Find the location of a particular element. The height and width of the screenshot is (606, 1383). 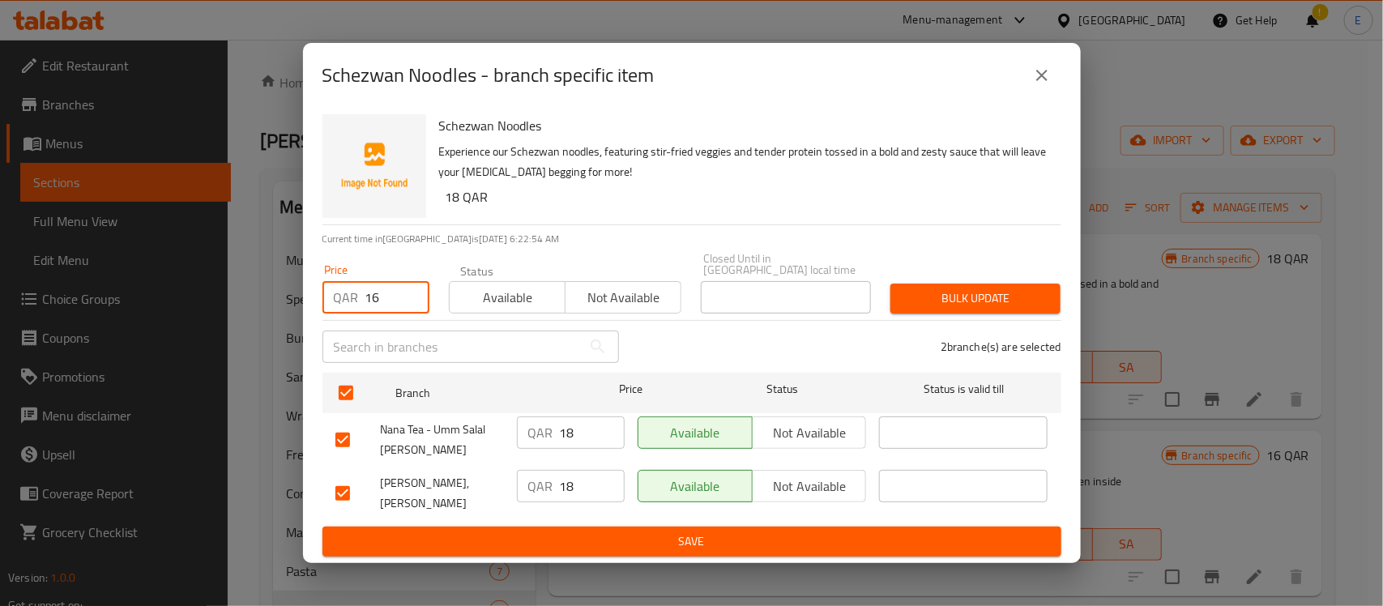

img: Schezwan Noodles is located at coordinates (374, 166).